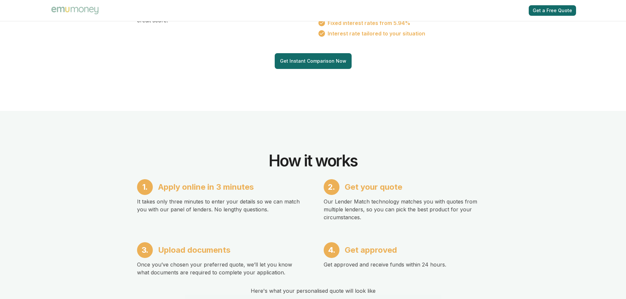  I want to click on button: Get Instant Comparison Now, so click(313, 61).